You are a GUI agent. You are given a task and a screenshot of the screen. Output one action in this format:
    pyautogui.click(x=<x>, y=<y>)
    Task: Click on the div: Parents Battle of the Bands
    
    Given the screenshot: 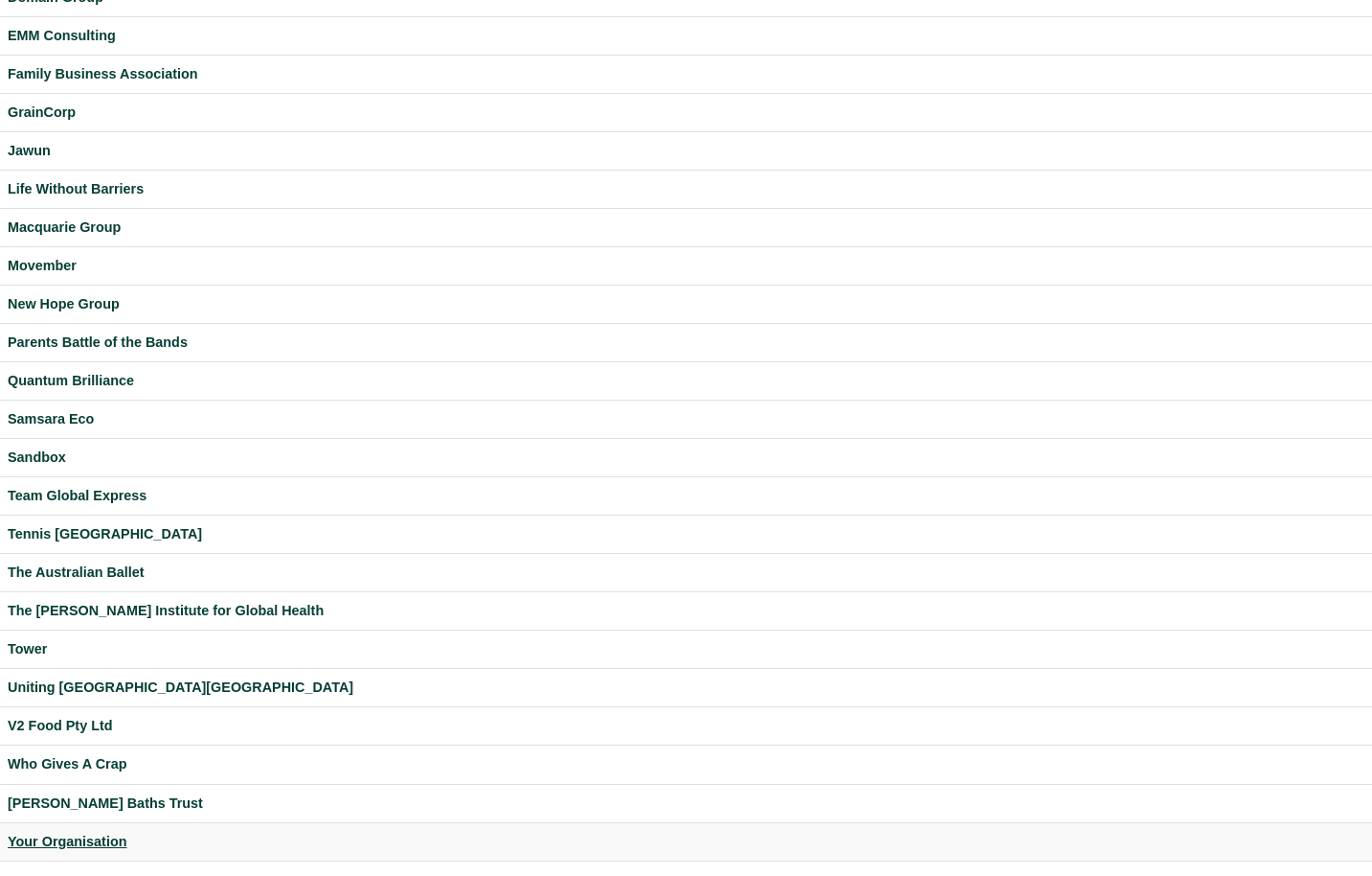 What is the action you would take?
    pyautogui.click(x=685, y=342)
    